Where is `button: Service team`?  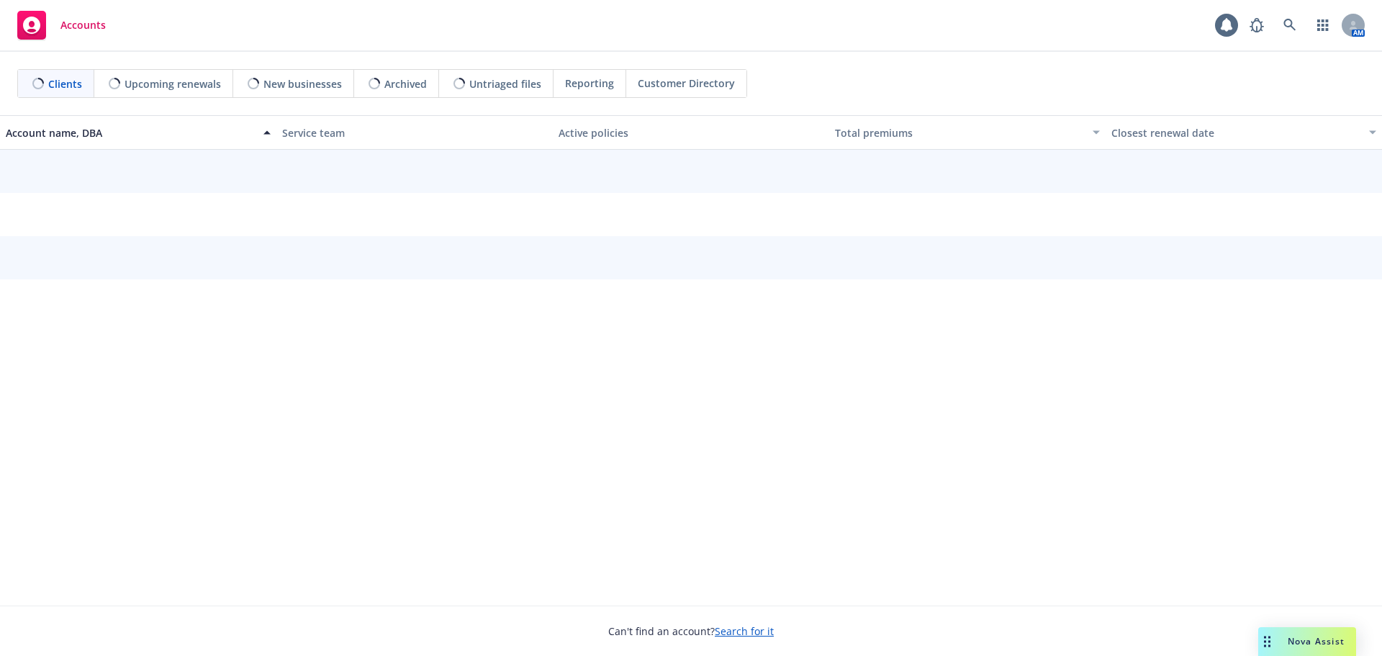
button: Service team is located at coordinates (414, 132).